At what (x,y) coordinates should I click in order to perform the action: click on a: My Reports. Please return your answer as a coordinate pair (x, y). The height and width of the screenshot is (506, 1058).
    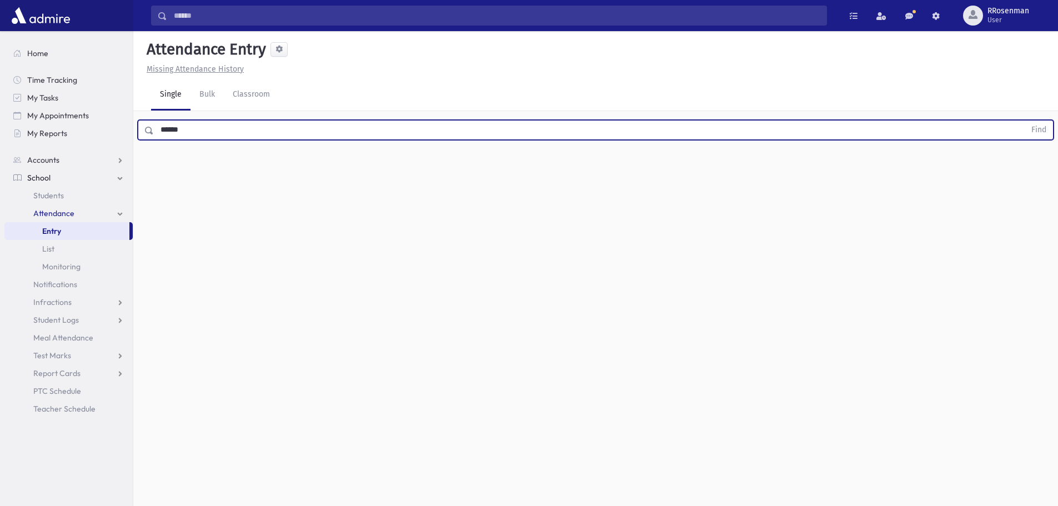
    Looking at the image, I should click on (68, 133).